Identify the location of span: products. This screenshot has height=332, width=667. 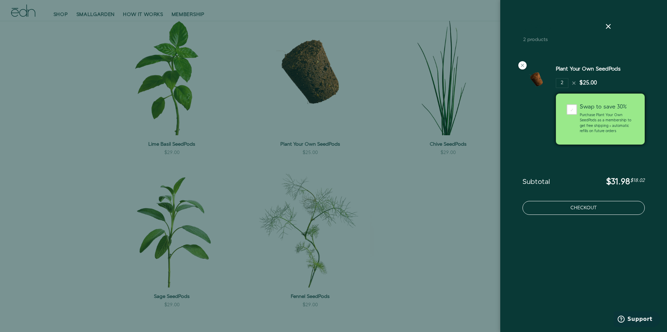
(538, 40).